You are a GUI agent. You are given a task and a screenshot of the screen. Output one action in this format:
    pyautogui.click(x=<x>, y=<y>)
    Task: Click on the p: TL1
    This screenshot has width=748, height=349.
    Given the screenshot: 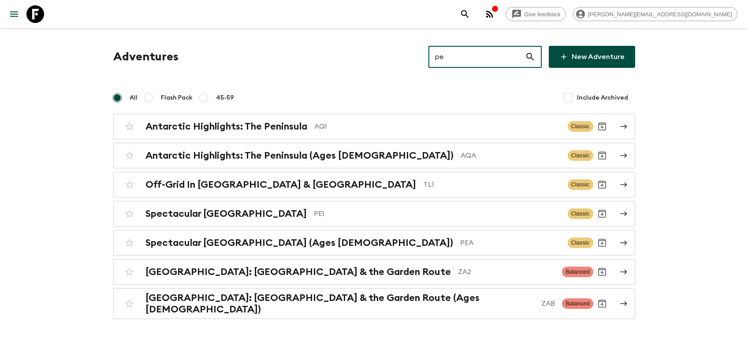 What is the action you would take?
    pyautogui.click(x=492, y=185)
    